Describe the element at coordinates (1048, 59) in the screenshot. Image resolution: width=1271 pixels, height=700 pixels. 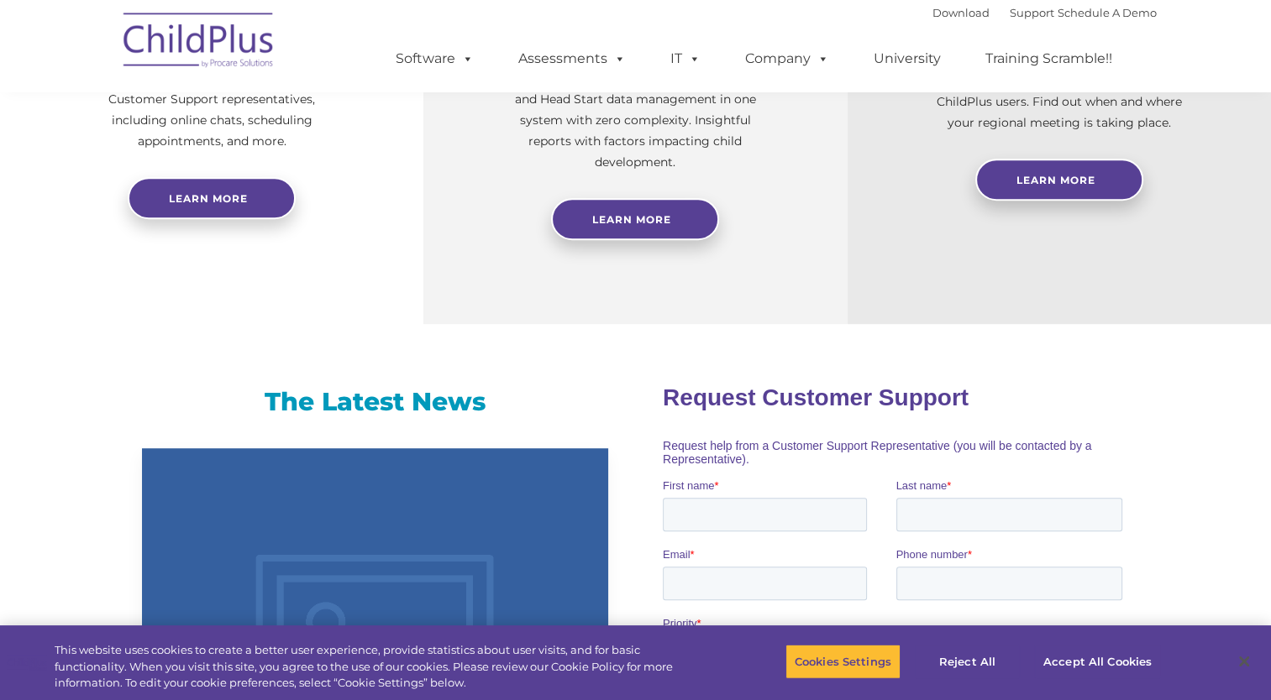
I see `a: Training Scramble!!` at that location.